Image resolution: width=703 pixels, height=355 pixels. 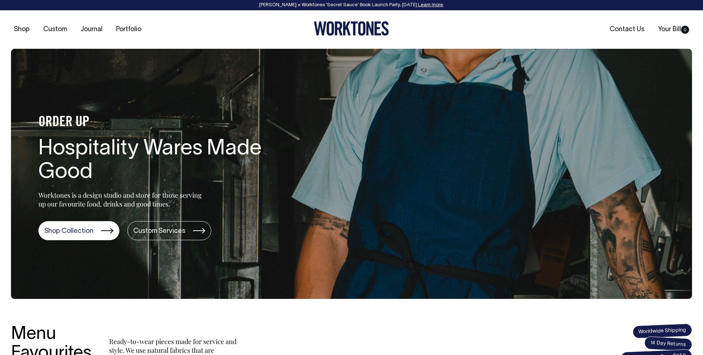 What do you see at coordinates (22, 29) in the screenshot?
I see `a: Shop` at bounding box center [22, 29].